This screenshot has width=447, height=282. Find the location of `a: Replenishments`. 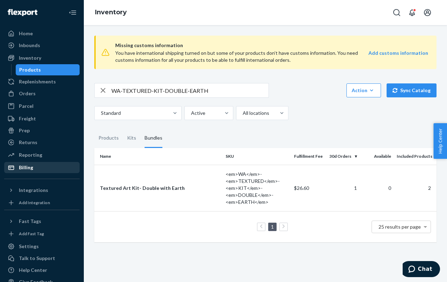

a: Replenishments is located at coordinates (42, 82).